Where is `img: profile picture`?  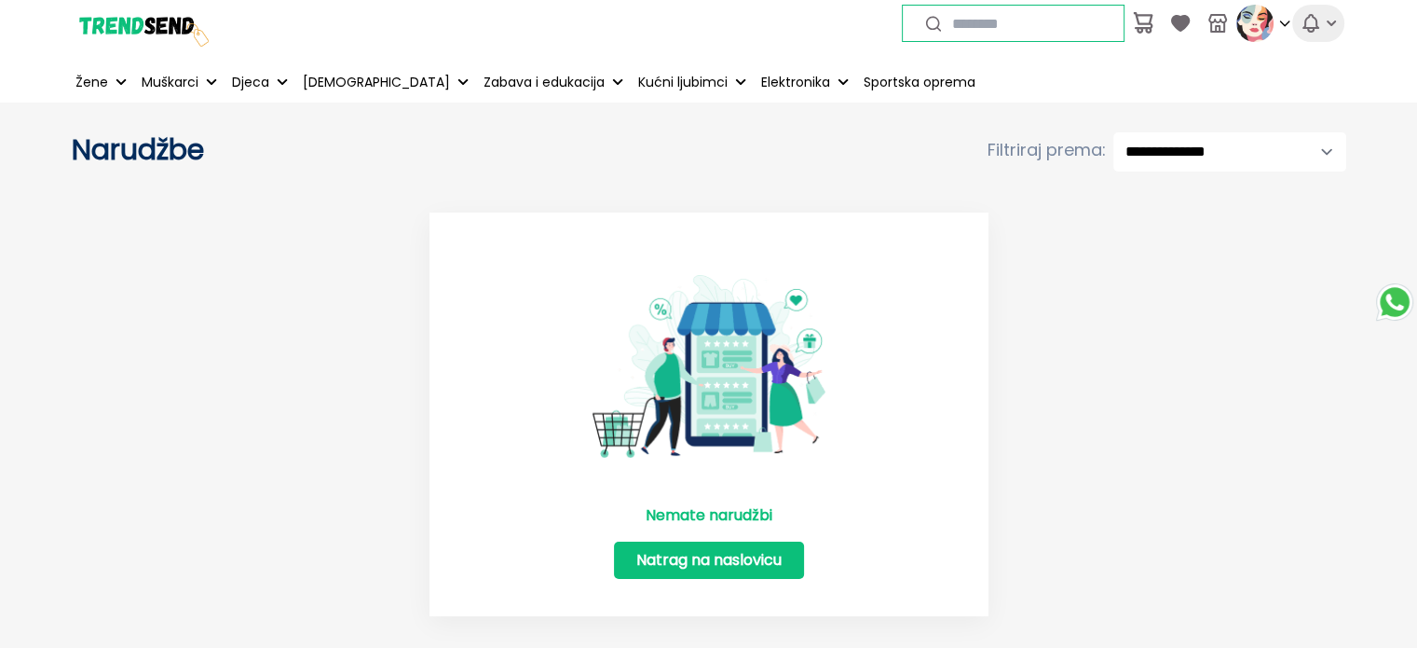
img: profile picture is located at coordinates (1255, 23).